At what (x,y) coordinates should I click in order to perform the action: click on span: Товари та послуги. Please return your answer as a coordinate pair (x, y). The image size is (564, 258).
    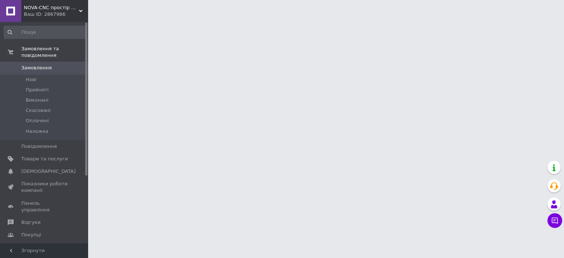
    Looking at the image, I should click on (44, 159).